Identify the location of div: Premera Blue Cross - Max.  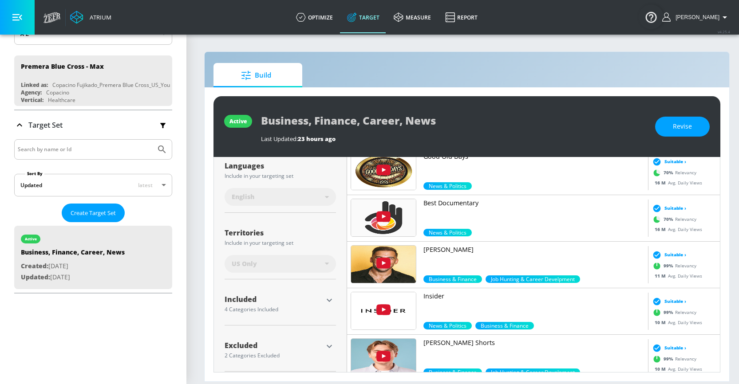
(62, 66).